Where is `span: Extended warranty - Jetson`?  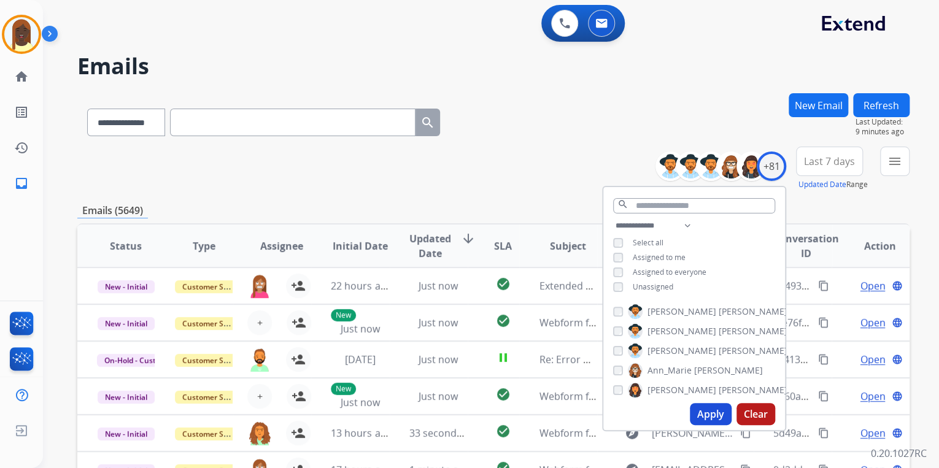
span: Extended warranty - Jetson is located at coordinates (601, 286).